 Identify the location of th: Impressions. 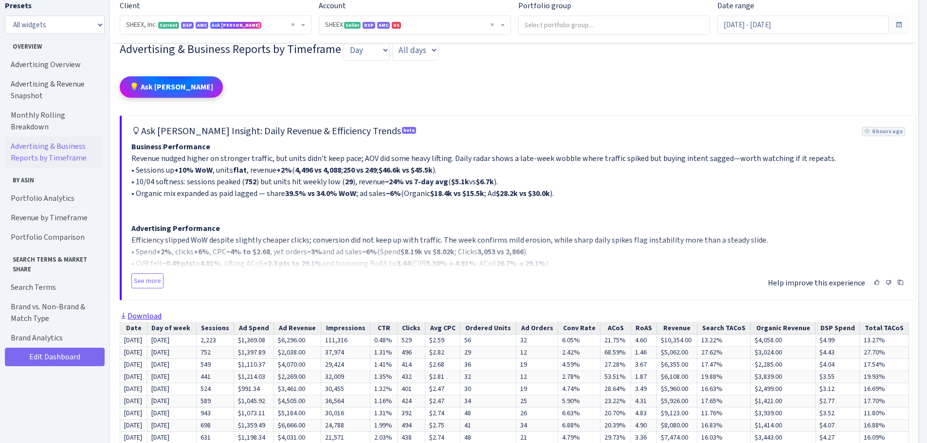
(345, 328).